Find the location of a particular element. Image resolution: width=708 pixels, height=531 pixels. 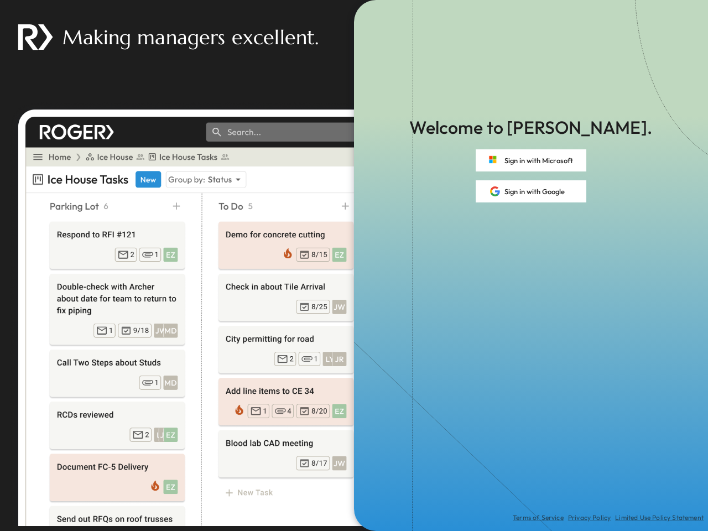

a: Privacy Policy is located at coordinates (589, 518).